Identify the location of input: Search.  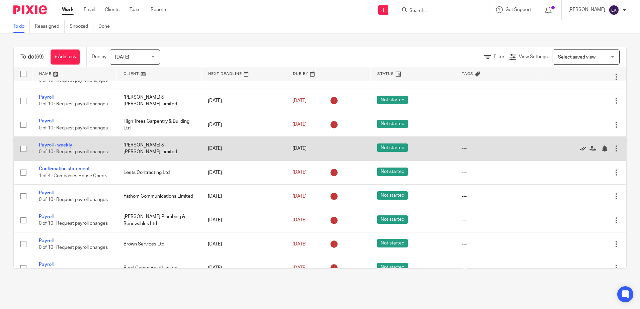
(439, 11).